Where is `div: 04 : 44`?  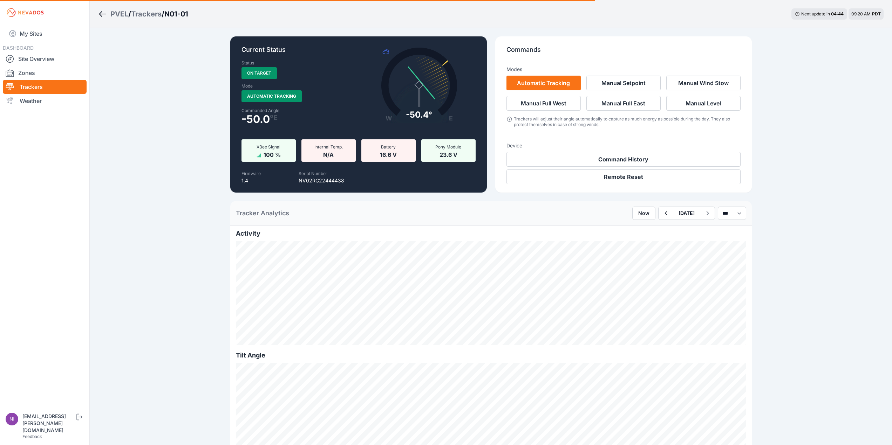
div: 04 : 44 is located at coordinates (837, 14).